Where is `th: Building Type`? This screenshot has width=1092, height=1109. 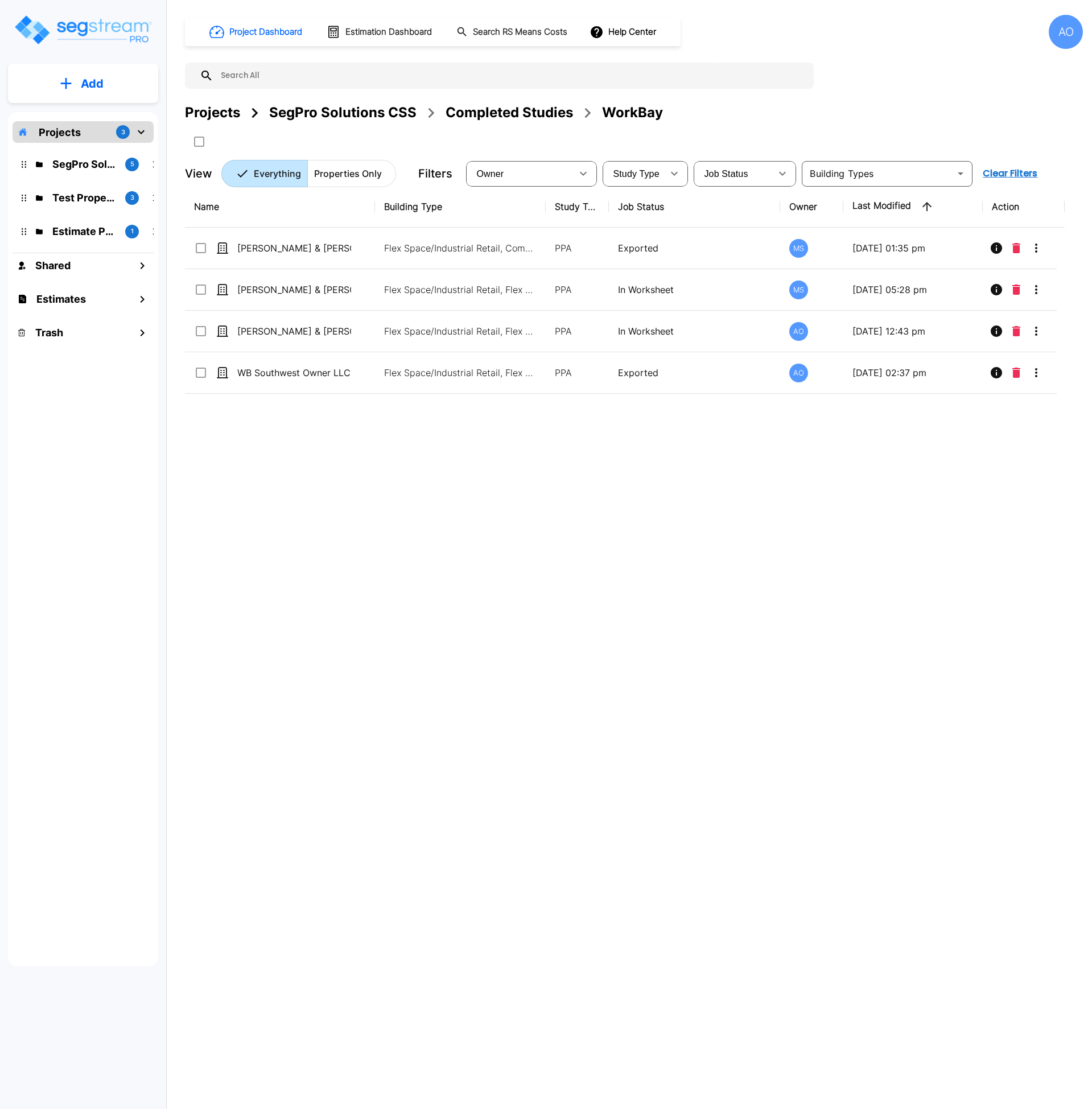 th: Building Type is located at coordinates (461, 207).